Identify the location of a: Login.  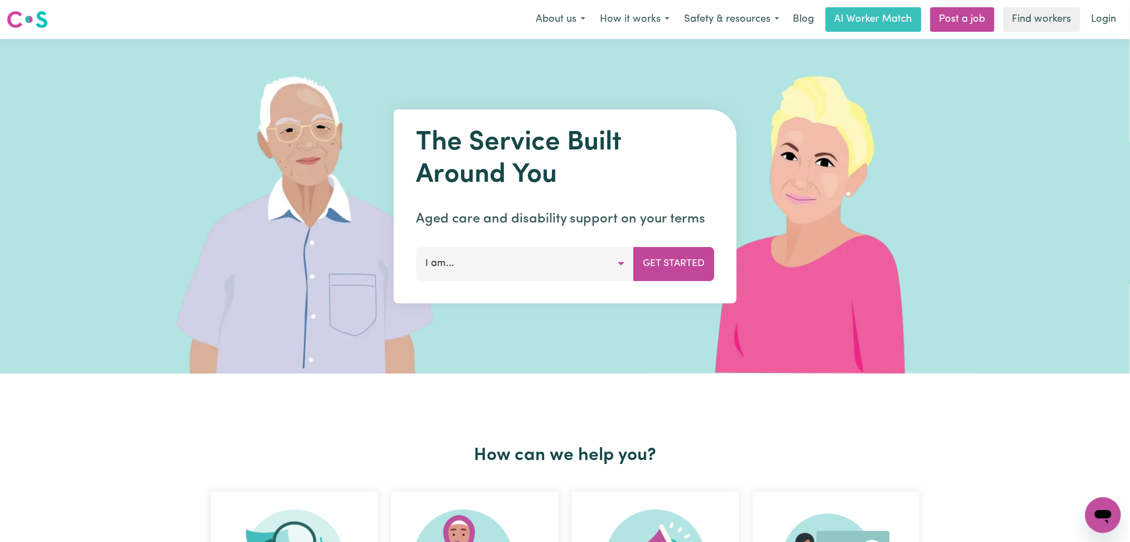
(1104, 20).